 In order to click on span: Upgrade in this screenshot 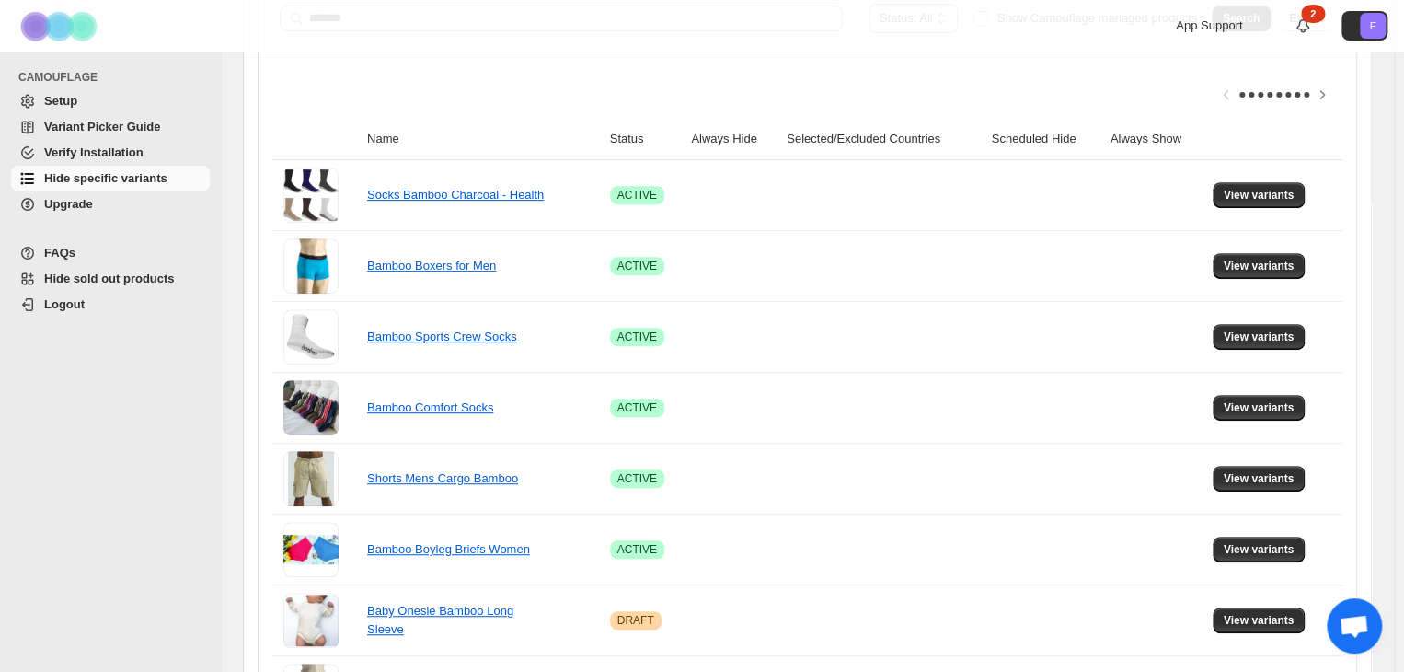, I will do `click(68, 203)`.